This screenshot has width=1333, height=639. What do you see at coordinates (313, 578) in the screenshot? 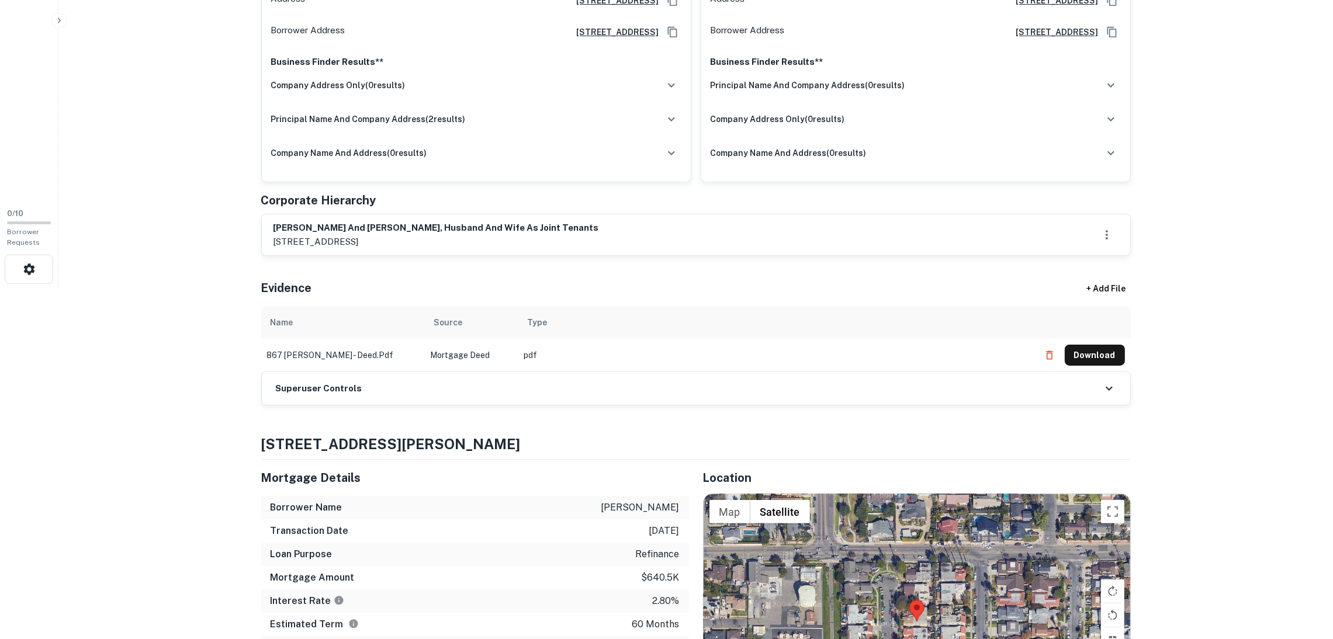
I see `h6: Mortgage Amount` at bounding box center [313, 578].